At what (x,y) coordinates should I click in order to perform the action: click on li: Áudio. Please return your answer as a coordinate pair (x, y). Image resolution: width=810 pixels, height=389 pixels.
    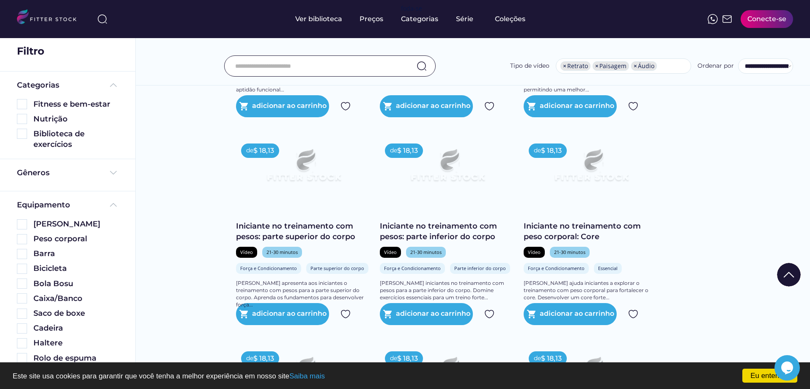
    Looking at the image, I should click on (644, 66).